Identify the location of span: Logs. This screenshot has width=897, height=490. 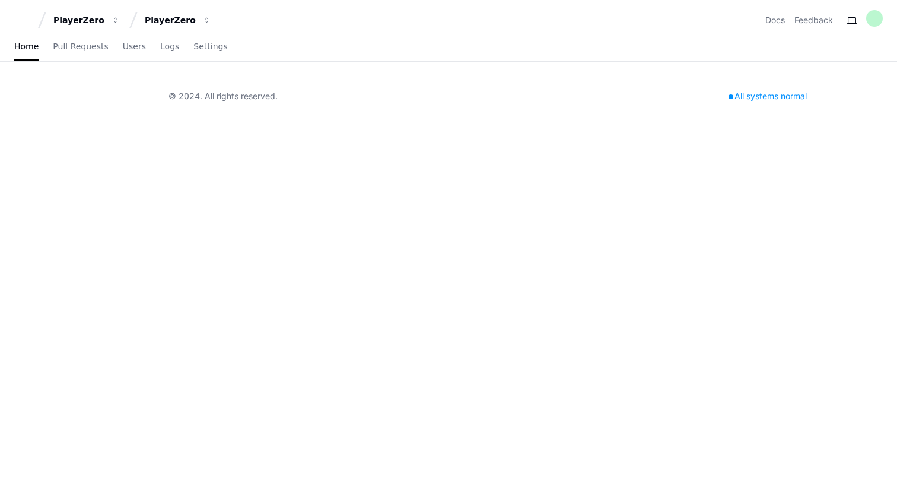
(170, 46).